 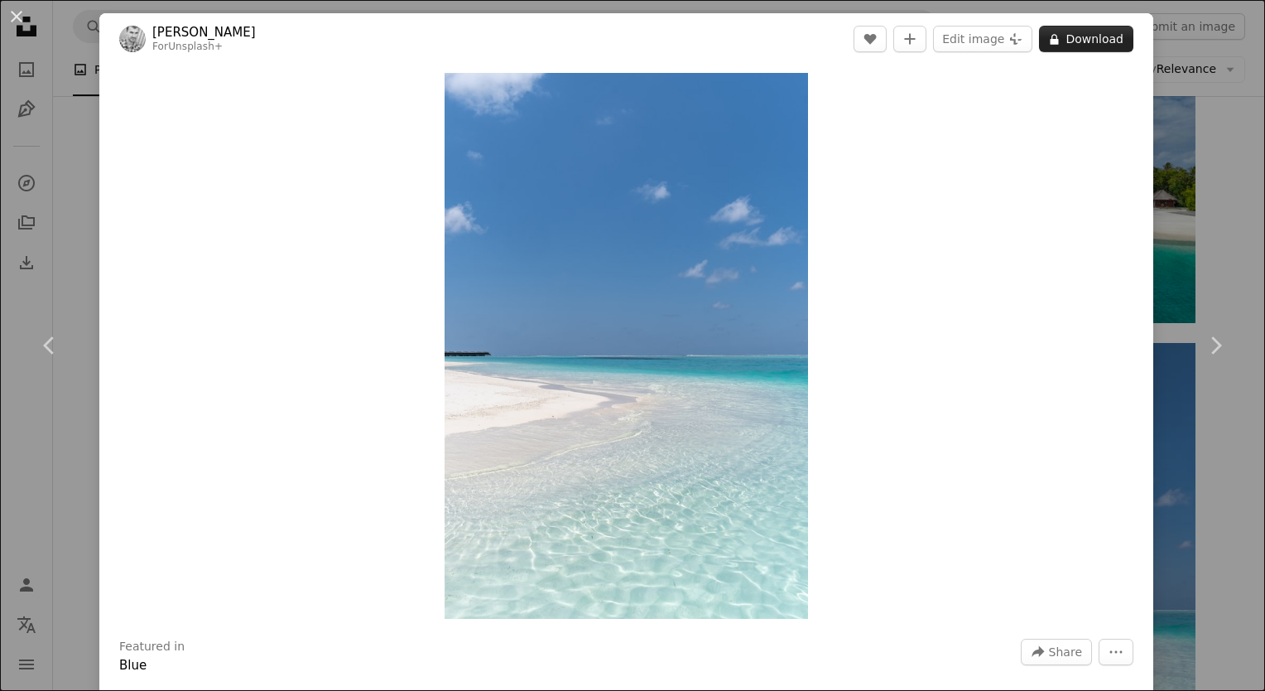 I want to click on span: Share, so click(x=1066, y=652).